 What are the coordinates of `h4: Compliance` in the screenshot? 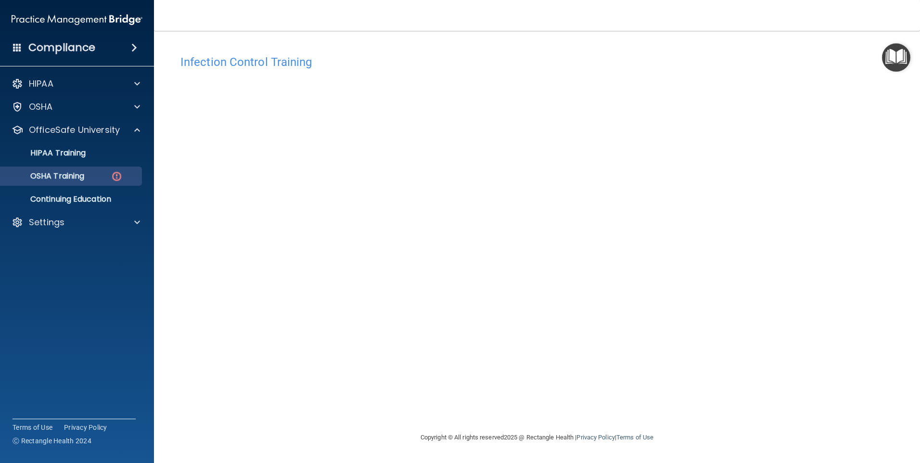 It's located at (62, 48).